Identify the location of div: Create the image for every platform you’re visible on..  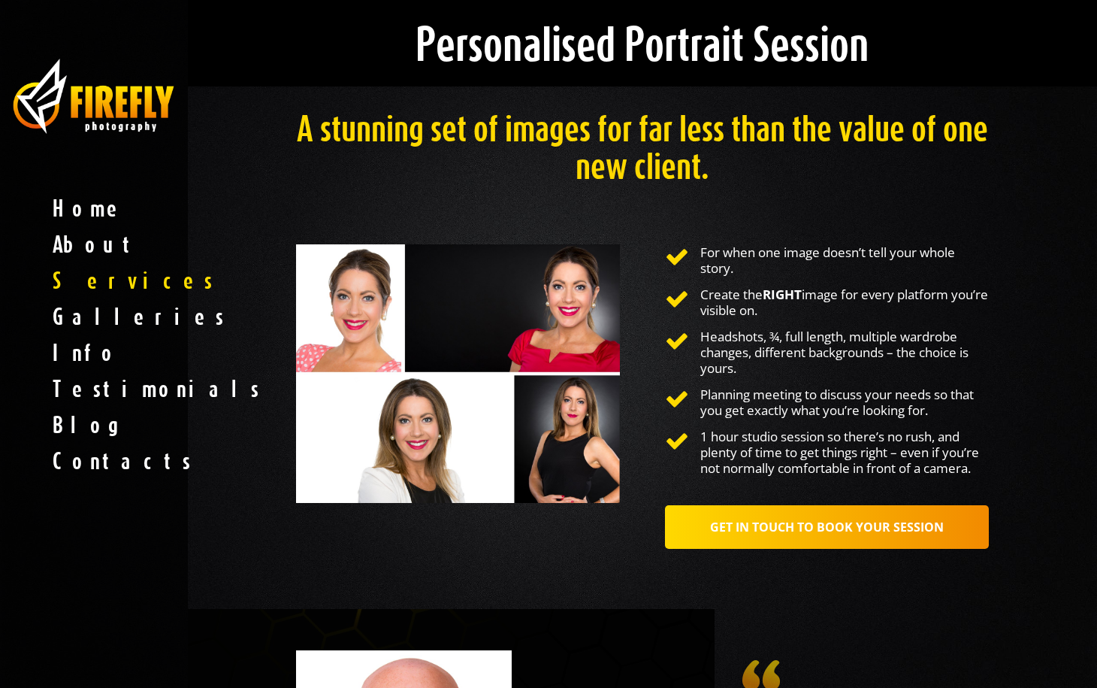
(845, 302).